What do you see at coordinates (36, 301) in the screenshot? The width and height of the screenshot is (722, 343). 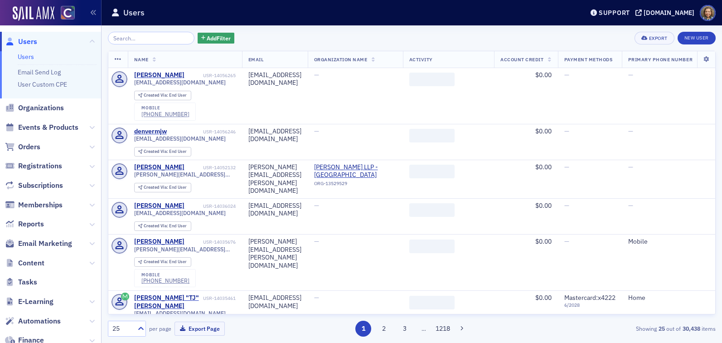 I see `span: E-Learning` at bounding box center [36, 301].